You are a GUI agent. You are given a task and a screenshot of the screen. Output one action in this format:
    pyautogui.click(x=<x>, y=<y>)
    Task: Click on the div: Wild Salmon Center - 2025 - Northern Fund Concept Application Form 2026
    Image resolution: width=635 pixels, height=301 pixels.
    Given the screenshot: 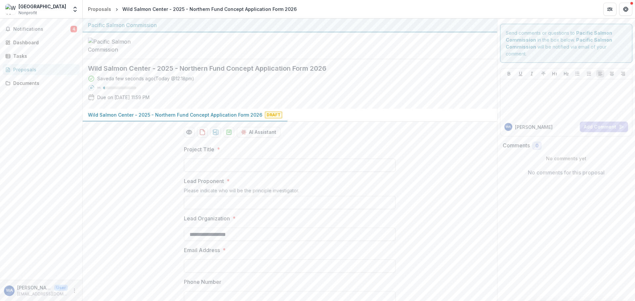 What is the action you would take?
    pyautogui.click(x=209, y=9)
    